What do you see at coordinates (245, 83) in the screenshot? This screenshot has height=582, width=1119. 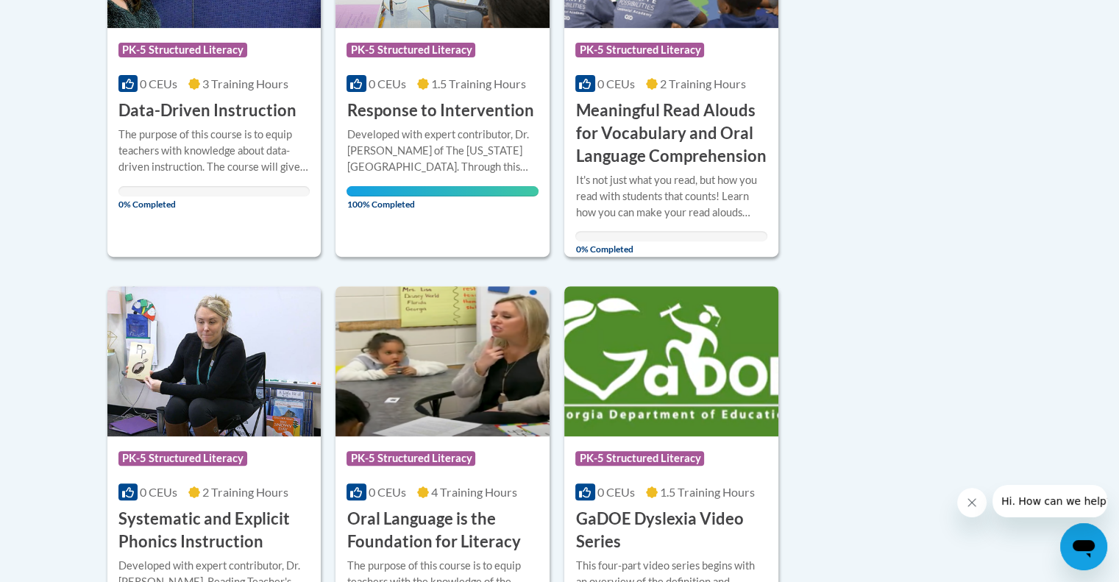 I see `span: 3 Training Hours` at bounding box center [245, 83].